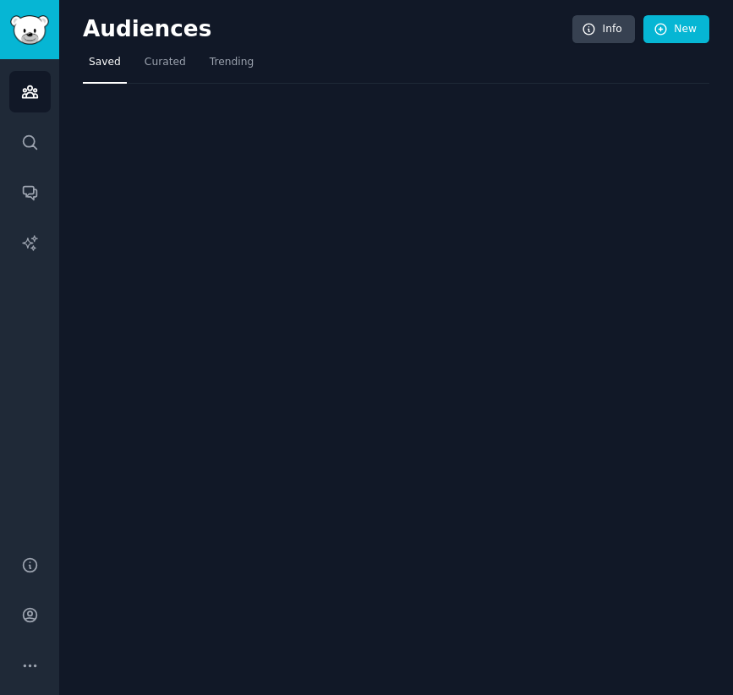 The image size is (733, 695). I want to click on span: Saved, so click(105, 63).